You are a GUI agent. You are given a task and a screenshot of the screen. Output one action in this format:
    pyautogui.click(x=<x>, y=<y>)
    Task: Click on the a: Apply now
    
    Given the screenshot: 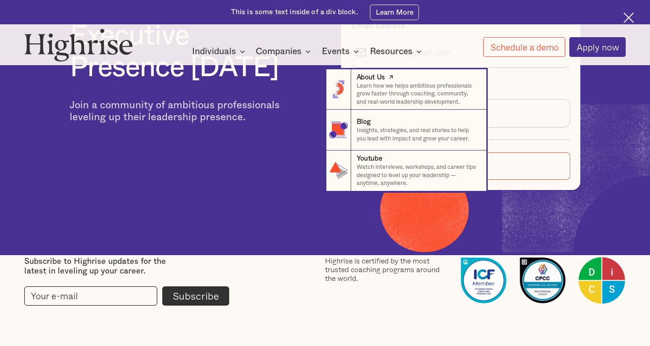 What is the action you would take?
    pyautogui.click(x=597, y=47)
    